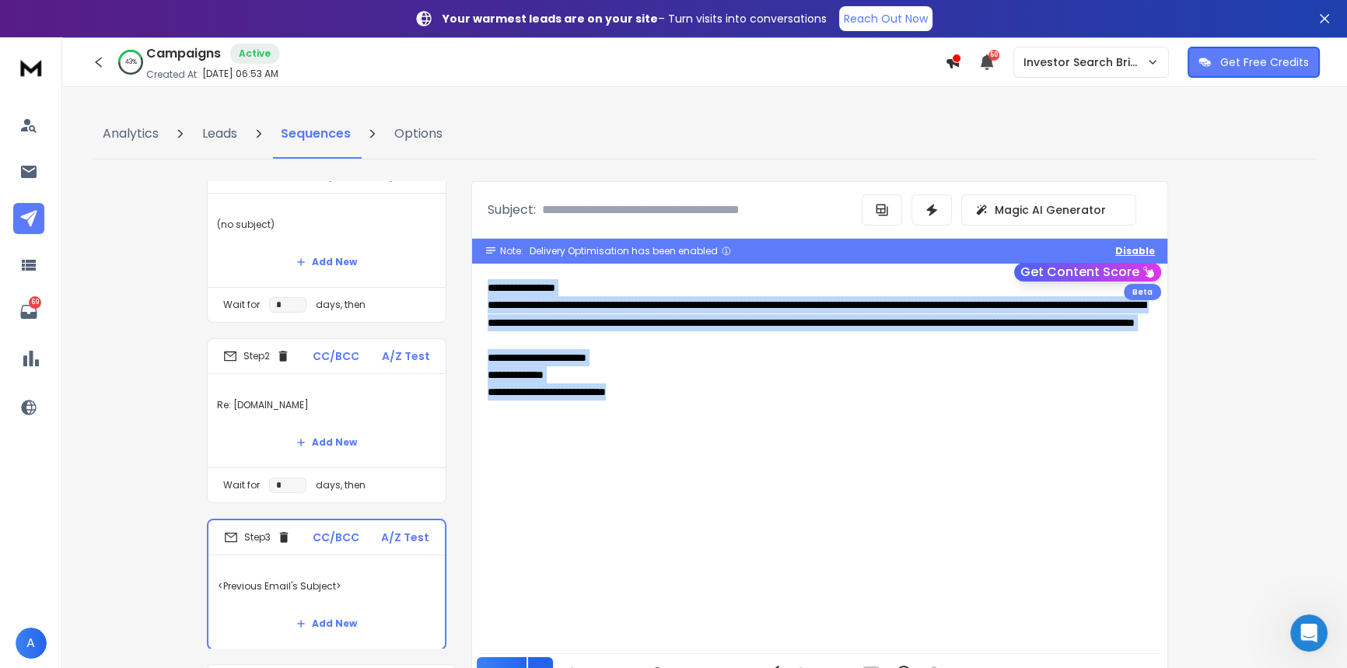 This screenshot has width=1347, height=668. Describe the element at coordinates (86, 13) in the screenshot. I see `h1: Box` at that location.